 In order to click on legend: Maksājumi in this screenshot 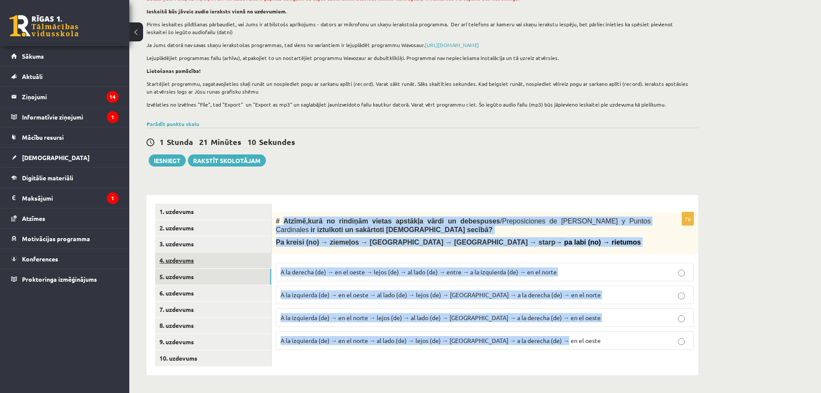, I will do `click(70, 198)`.